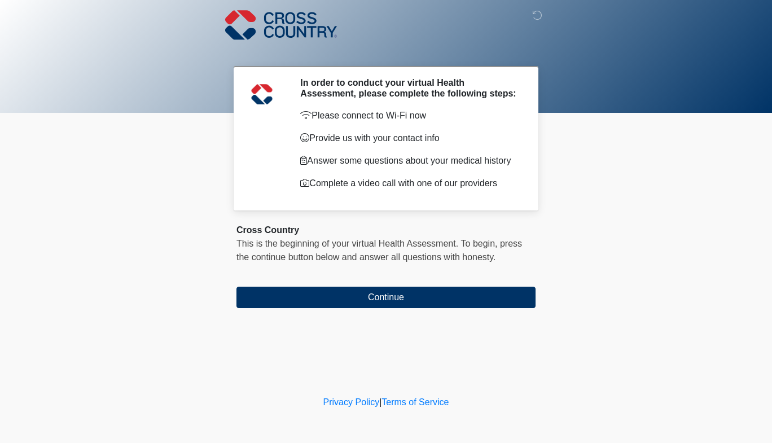  What do you see at coordinates (409, 184) in the screenshot?
I see `p: Complete a video call with one of our providers` at bounding box center [409, 184].